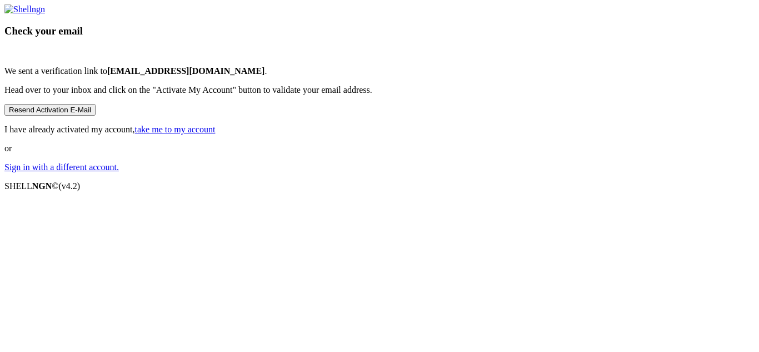  What do you see at coordinates (50, 110) in the screenshot?
I see `button: Resend Activation E-Mail` at bounding box center [50, 110].